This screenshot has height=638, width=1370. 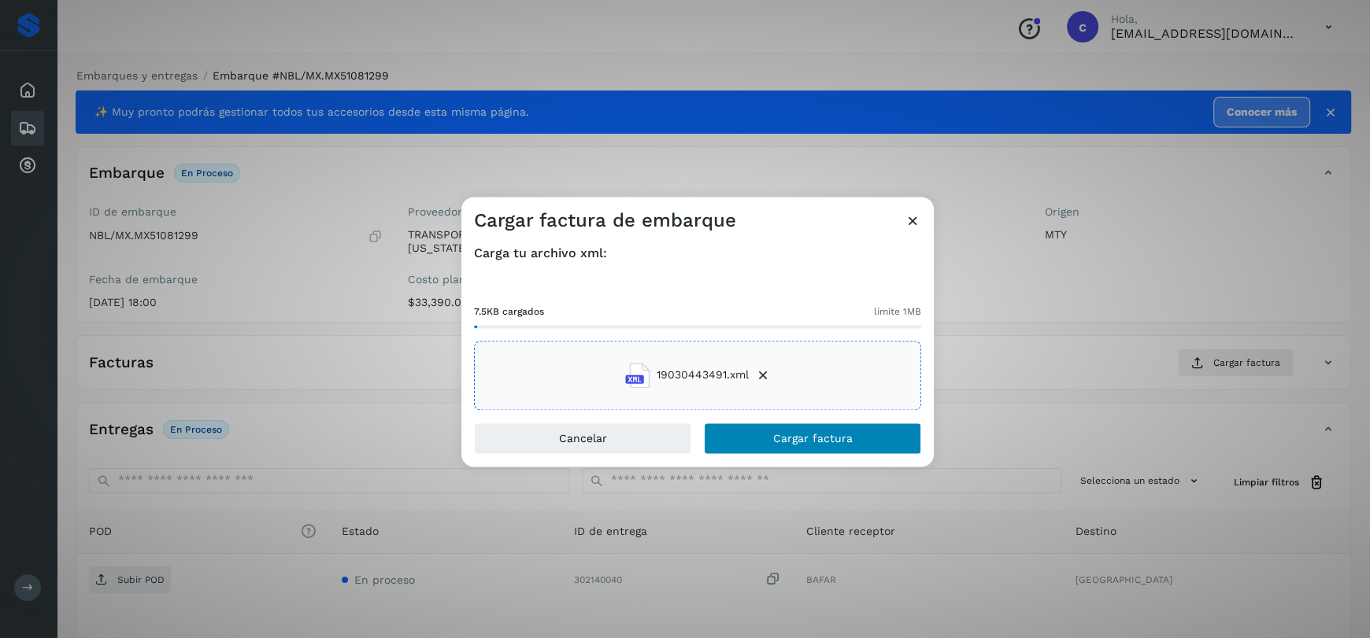 I want to click on button: Cargar factura, so click(x=812, y=438).